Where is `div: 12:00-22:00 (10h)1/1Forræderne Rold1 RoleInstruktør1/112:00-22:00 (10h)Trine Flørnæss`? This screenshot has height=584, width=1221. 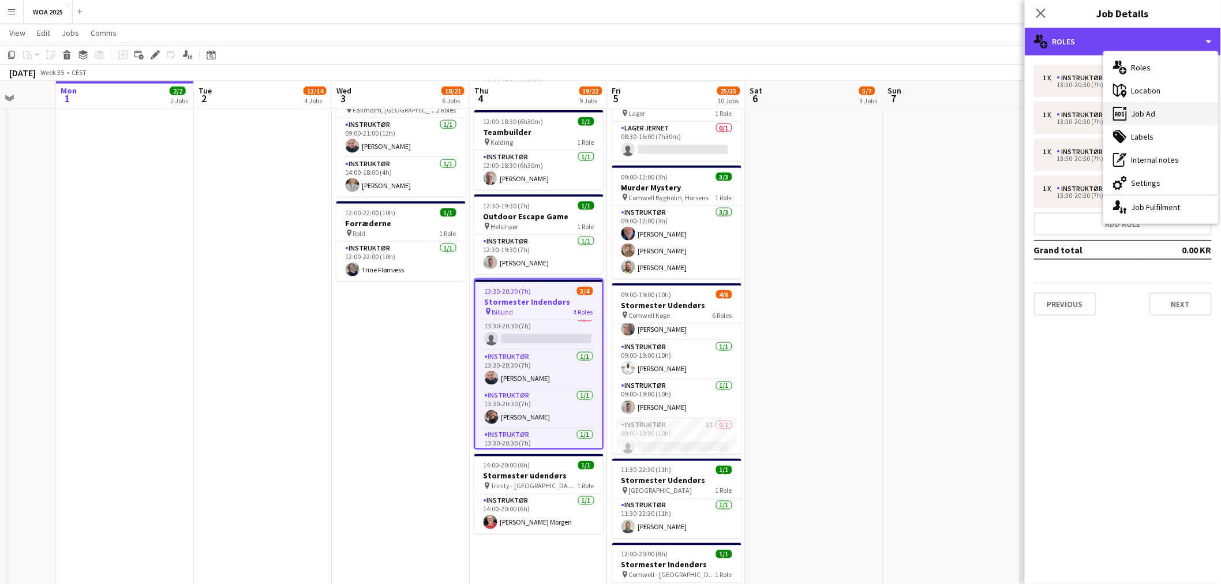 div: 12:00-22:00 (10h)1/1Forræderne Rold1 RoleInstruktør1/112:00-22:00 (10h)Trine Flørnæss is located at coordinates (401, 241).